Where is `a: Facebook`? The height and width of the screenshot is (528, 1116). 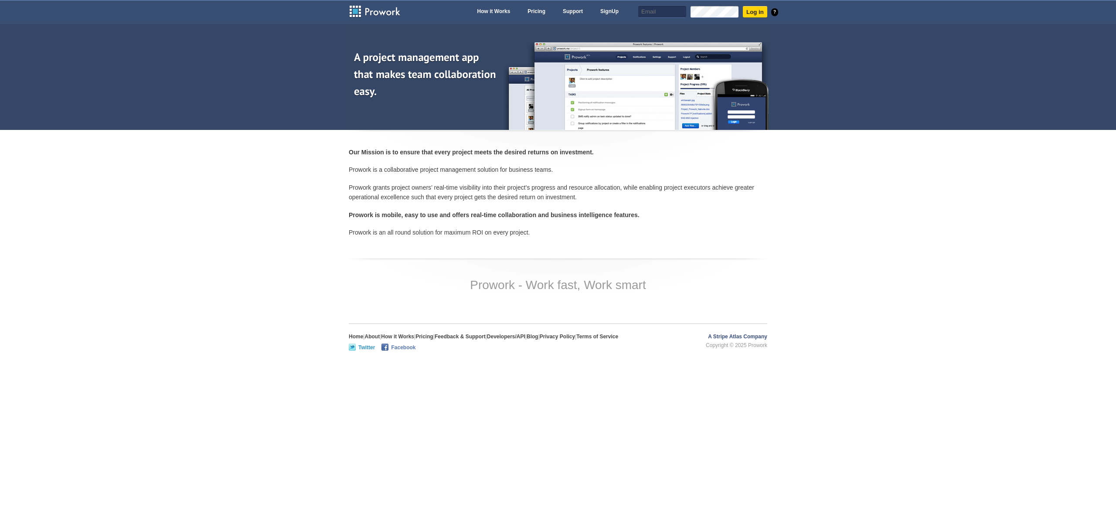 a: Facebook is located at coordinates (399, 347).